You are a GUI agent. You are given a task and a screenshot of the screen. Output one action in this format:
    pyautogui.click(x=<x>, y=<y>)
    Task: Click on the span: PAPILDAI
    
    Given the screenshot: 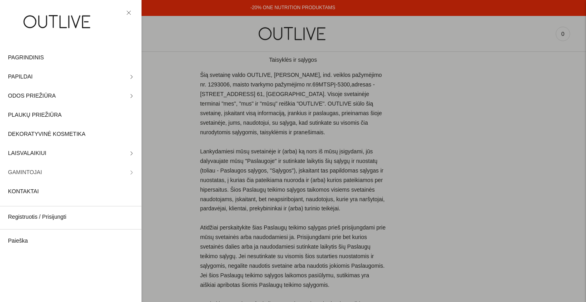 What is the action you would take?
    pyautogui.click(x=20, y=77)
    